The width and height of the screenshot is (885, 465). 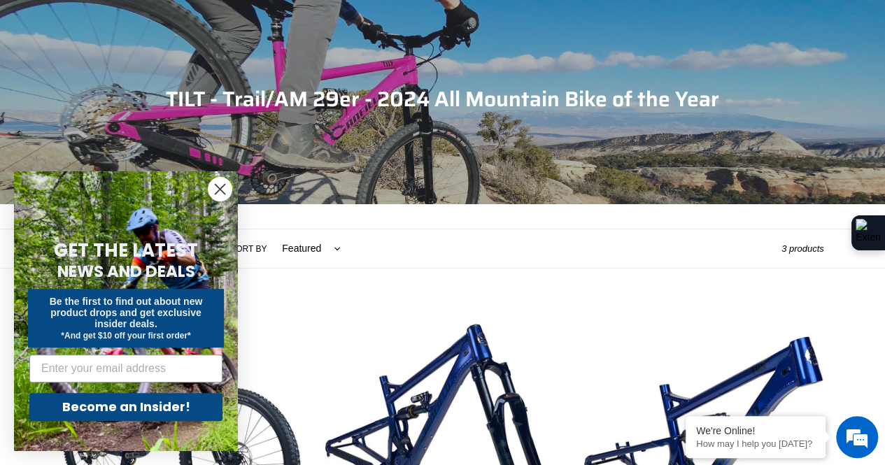 I want to click on span: We're online!, so click(x=137, y=213).